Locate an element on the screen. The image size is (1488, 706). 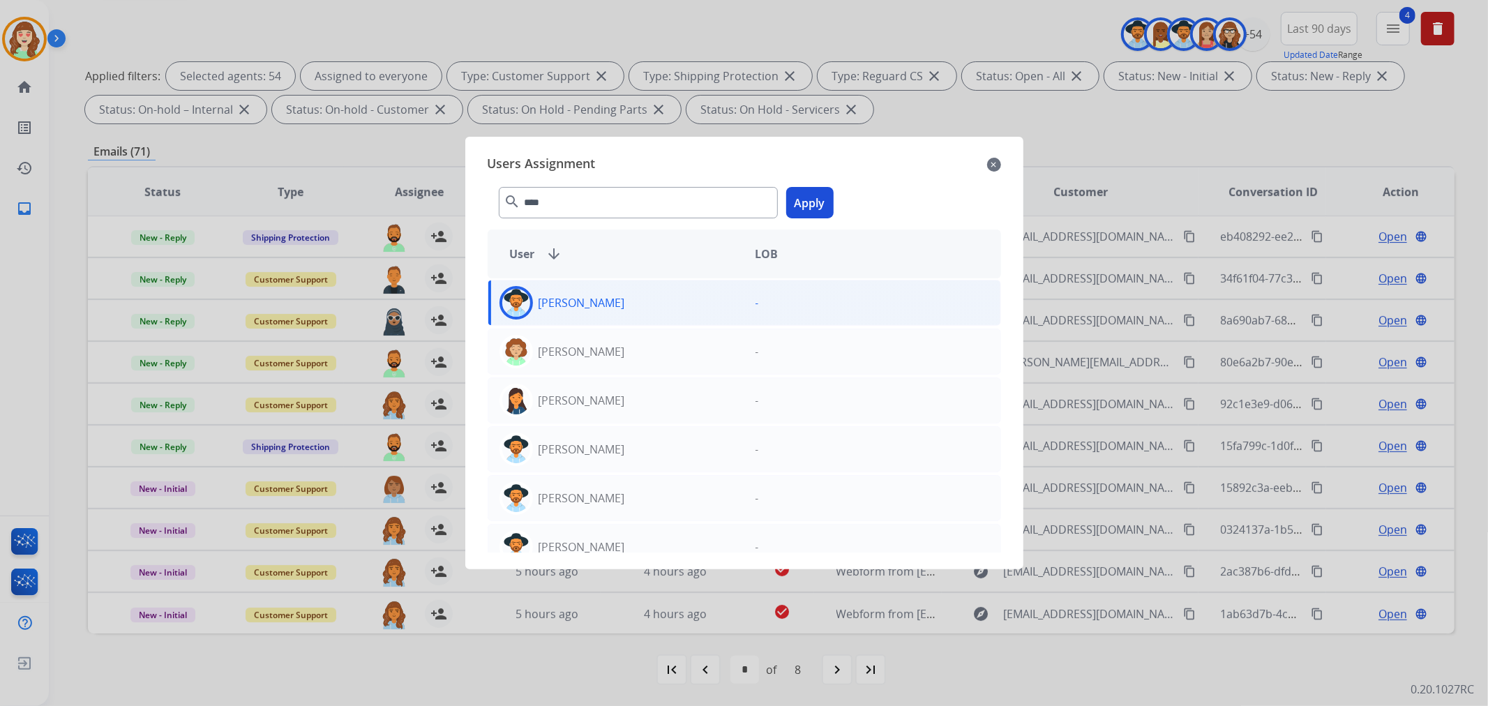
mat-icon: close is located at coordinates (994, 165).